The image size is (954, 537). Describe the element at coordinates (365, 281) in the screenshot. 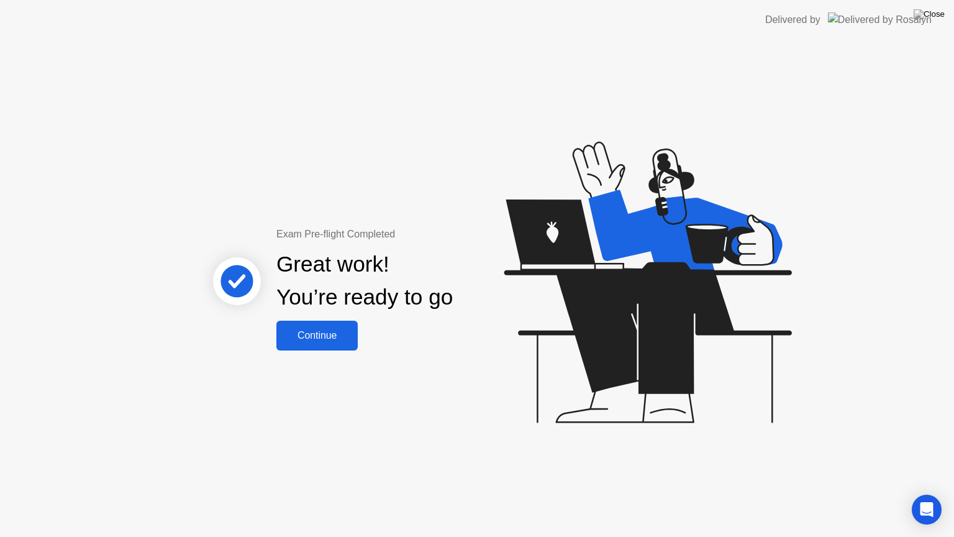

I see `div: Great work! You’re ready to go` at that location.